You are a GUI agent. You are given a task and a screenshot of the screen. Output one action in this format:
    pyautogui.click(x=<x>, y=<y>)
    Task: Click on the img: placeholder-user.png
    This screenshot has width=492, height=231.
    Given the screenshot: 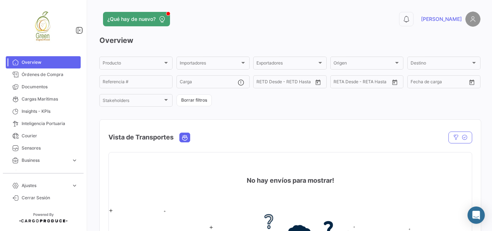 What is the action you would take?
    pyautogui.click(x=473, y=19)
    